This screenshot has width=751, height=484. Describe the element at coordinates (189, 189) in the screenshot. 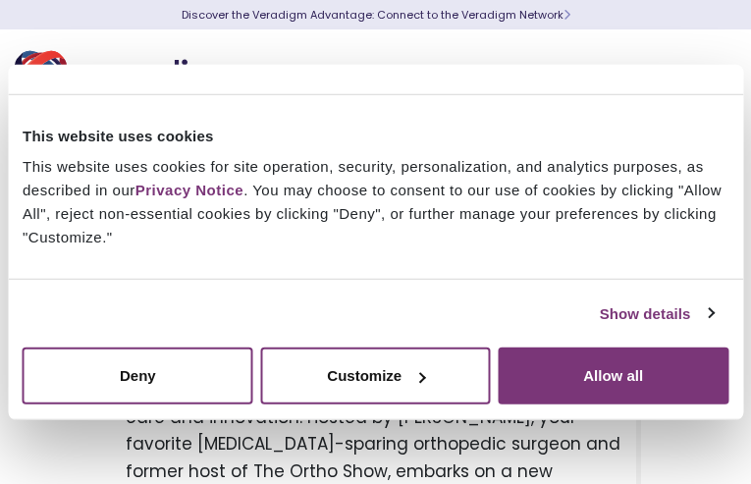

I see `a: Privacy Notice` at that location.